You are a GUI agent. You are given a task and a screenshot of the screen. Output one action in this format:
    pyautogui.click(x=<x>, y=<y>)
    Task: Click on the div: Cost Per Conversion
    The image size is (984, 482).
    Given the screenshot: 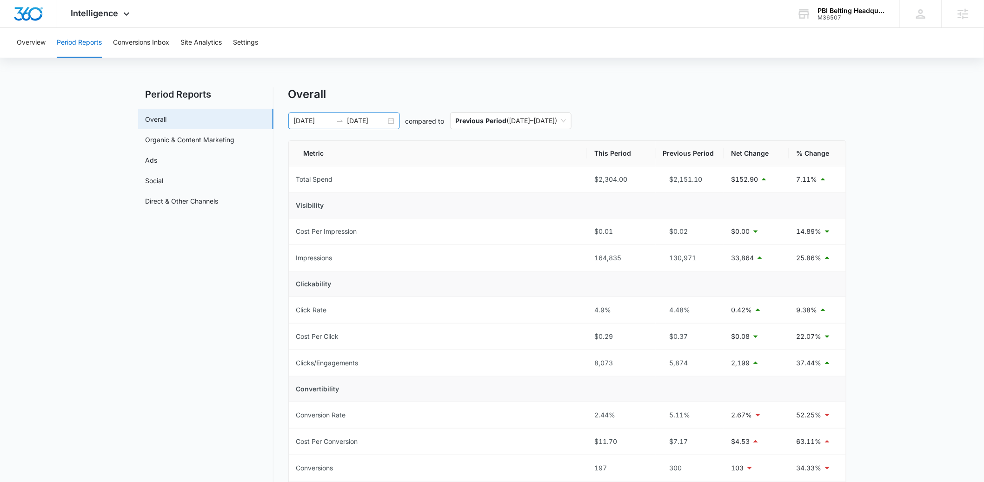 What is the action you would take?
    pyautogui.click(x=327, y=442)
    